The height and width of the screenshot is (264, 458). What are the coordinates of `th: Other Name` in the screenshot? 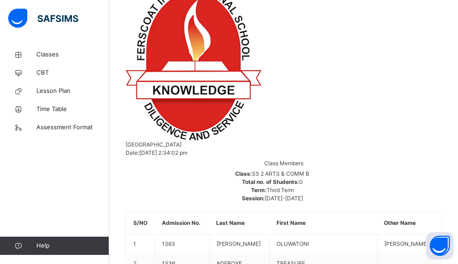 It's located at (408, 223).